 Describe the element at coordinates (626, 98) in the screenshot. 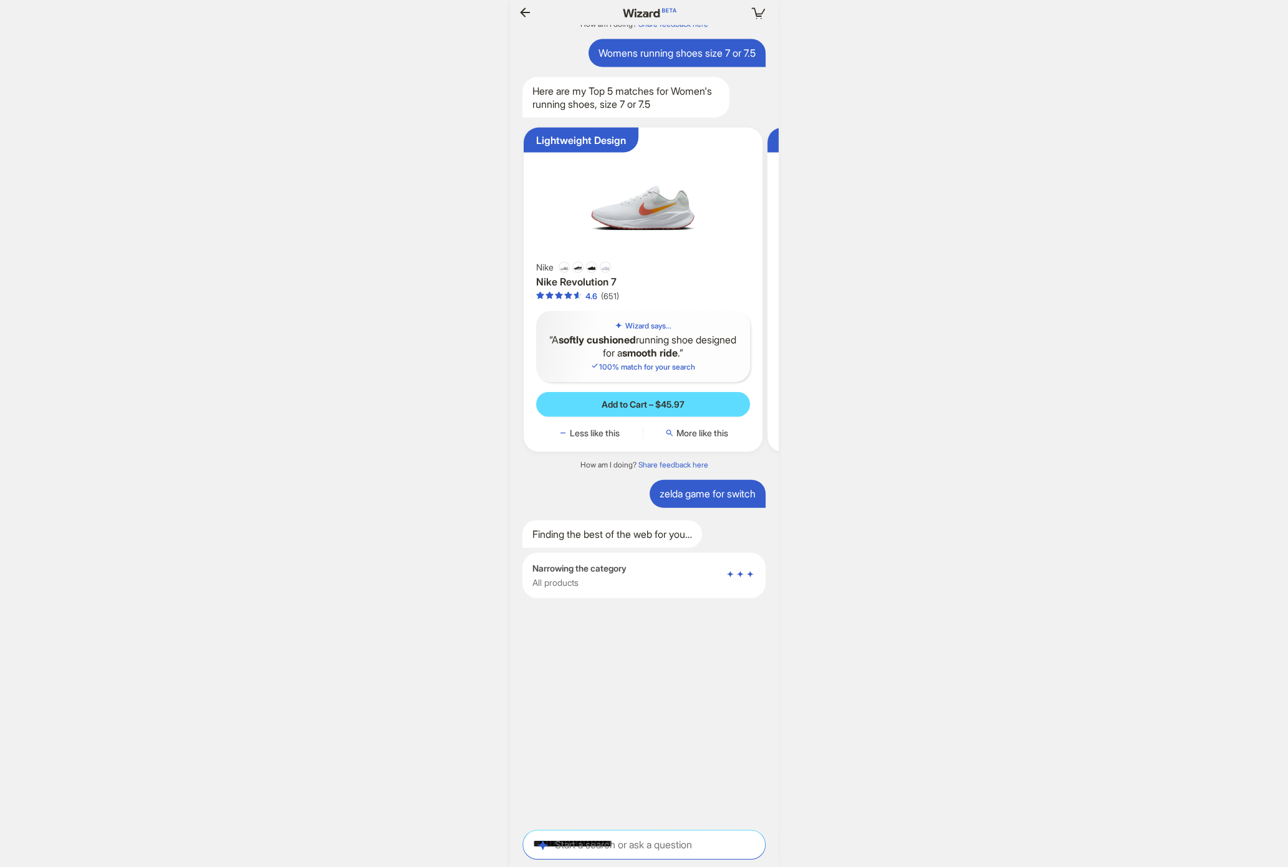

I see `div: Here are my Top 5 matches for Women's running shoes, size 7 or 7.5` at that location.